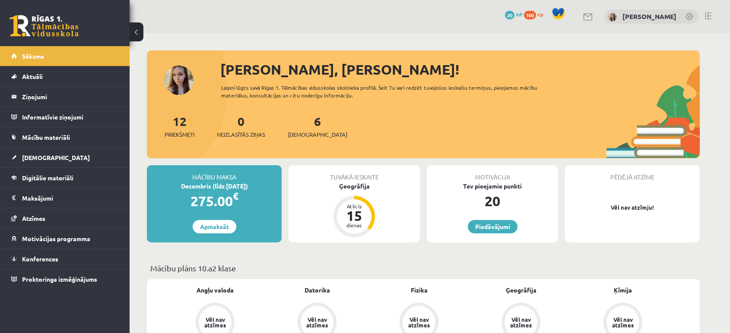  Describe the element at coordinates (354, 206) in the screenshot. I see `div: Atlicis` at that location.